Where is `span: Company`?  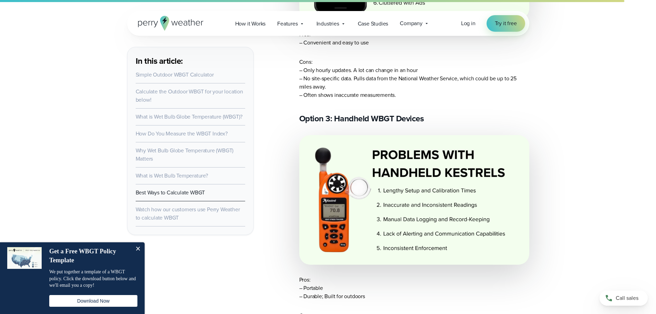 span: Company is located at coordinates (411, 23).